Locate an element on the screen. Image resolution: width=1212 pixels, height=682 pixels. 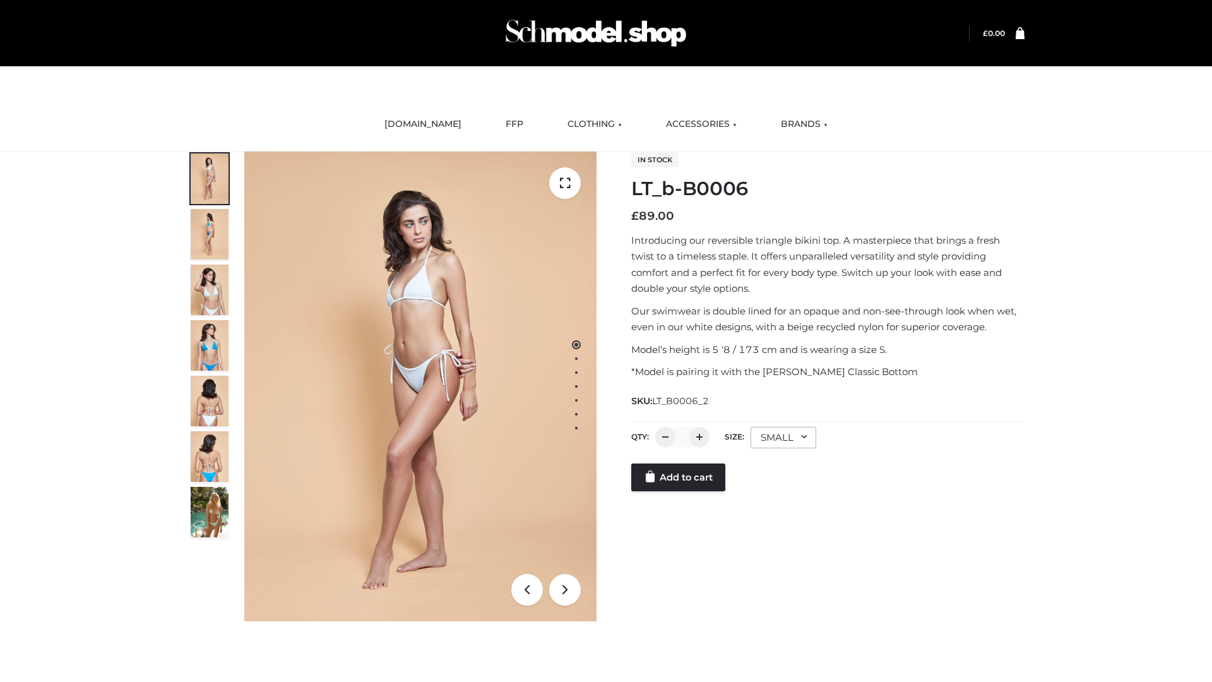
span: SKU: is located at coordinates (670, 401).